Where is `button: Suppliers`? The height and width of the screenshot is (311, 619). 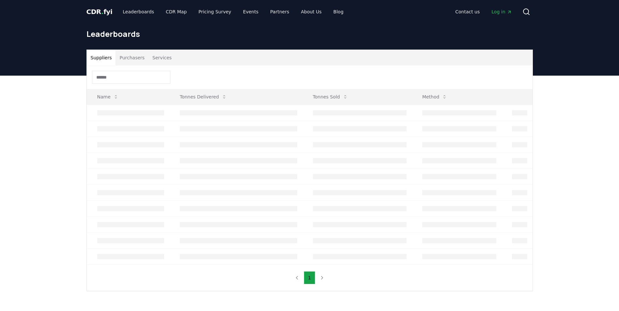 button: Suppliers is located at coordinates (101, 58).